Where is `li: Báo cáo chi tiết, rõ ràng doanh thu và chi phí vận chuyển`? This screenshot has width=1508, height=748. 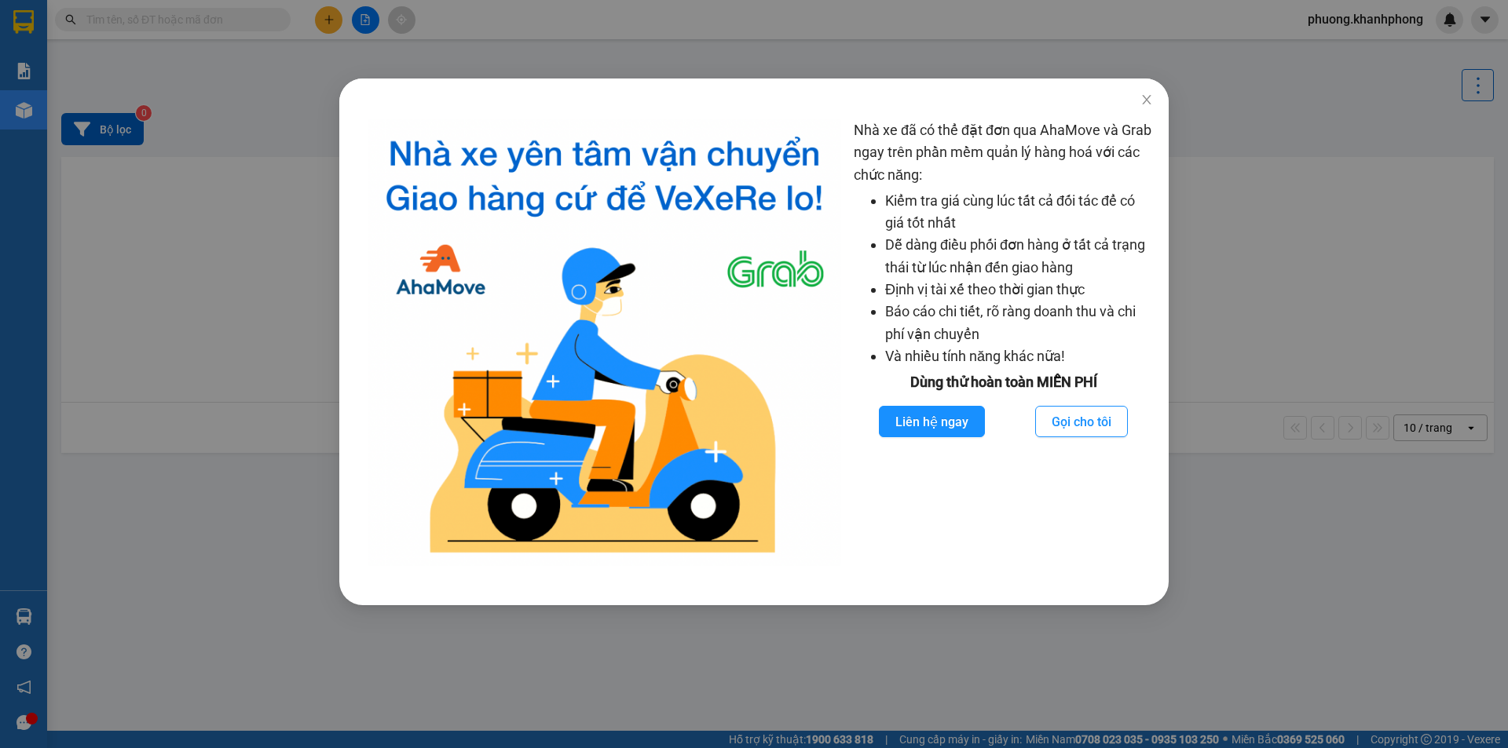 li: Báo cáo chi tiết, rõ ràng doanh thu và chi phí vận chuyển is located at coordinates (1018, 323).